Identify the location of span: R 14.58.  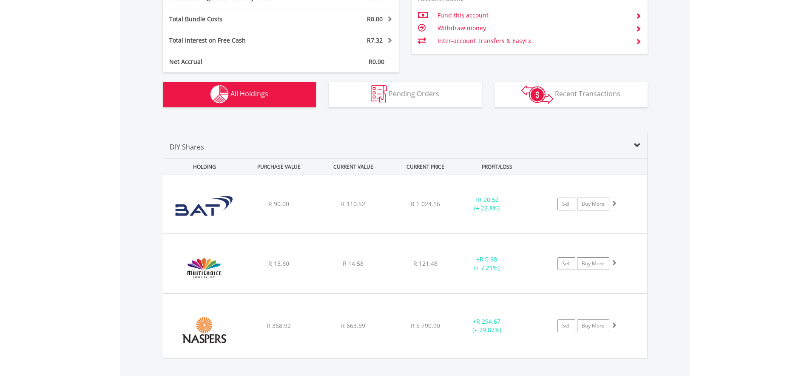
(353, 263).